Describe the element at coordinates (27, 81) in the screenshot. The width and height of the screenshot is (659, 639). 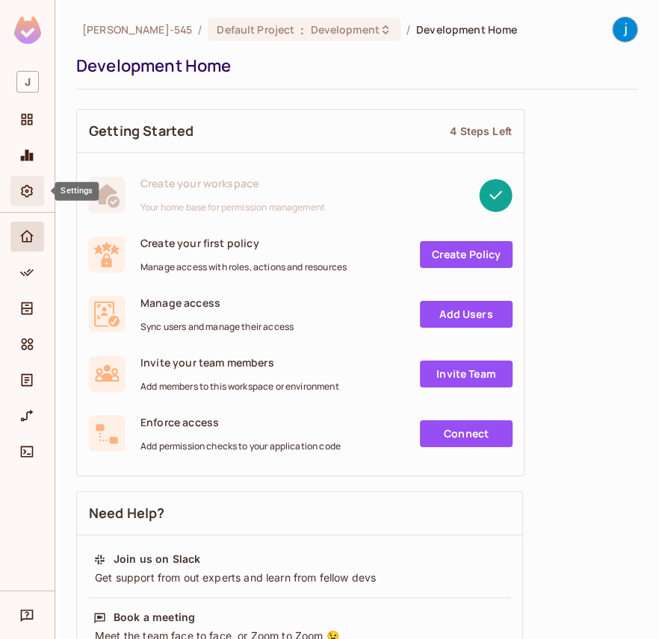
I see `div: Workspace: jason-545` at that location.